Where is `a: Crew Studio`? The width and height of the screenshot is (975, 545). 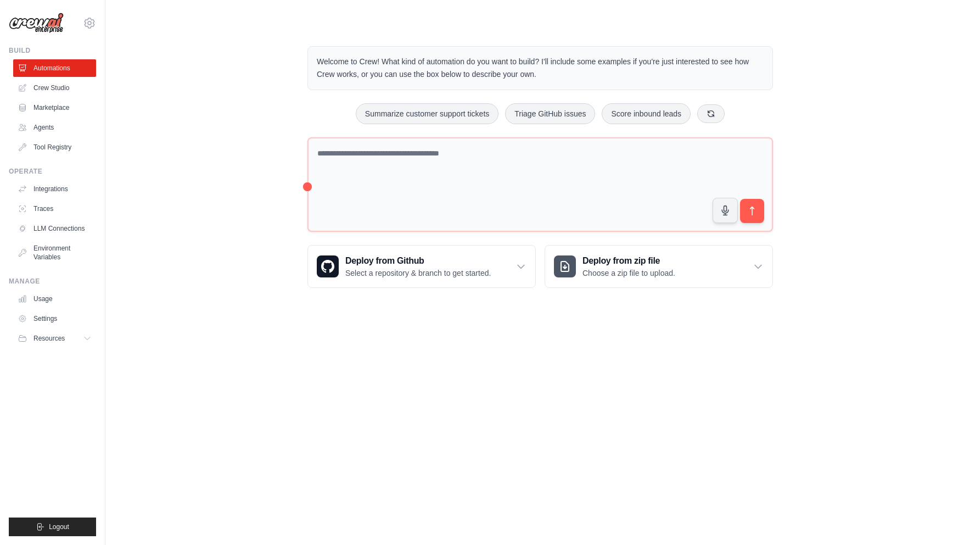 a: Crew Studio is located at coordinates (54, 88).